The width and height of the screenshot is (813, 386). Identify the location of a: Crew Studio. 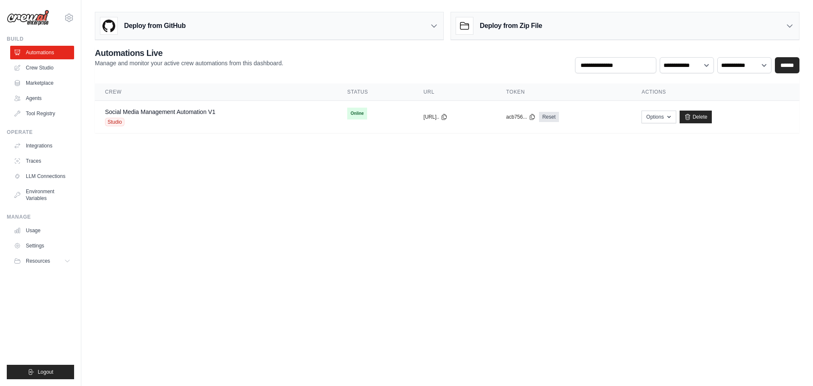
(42, 68).